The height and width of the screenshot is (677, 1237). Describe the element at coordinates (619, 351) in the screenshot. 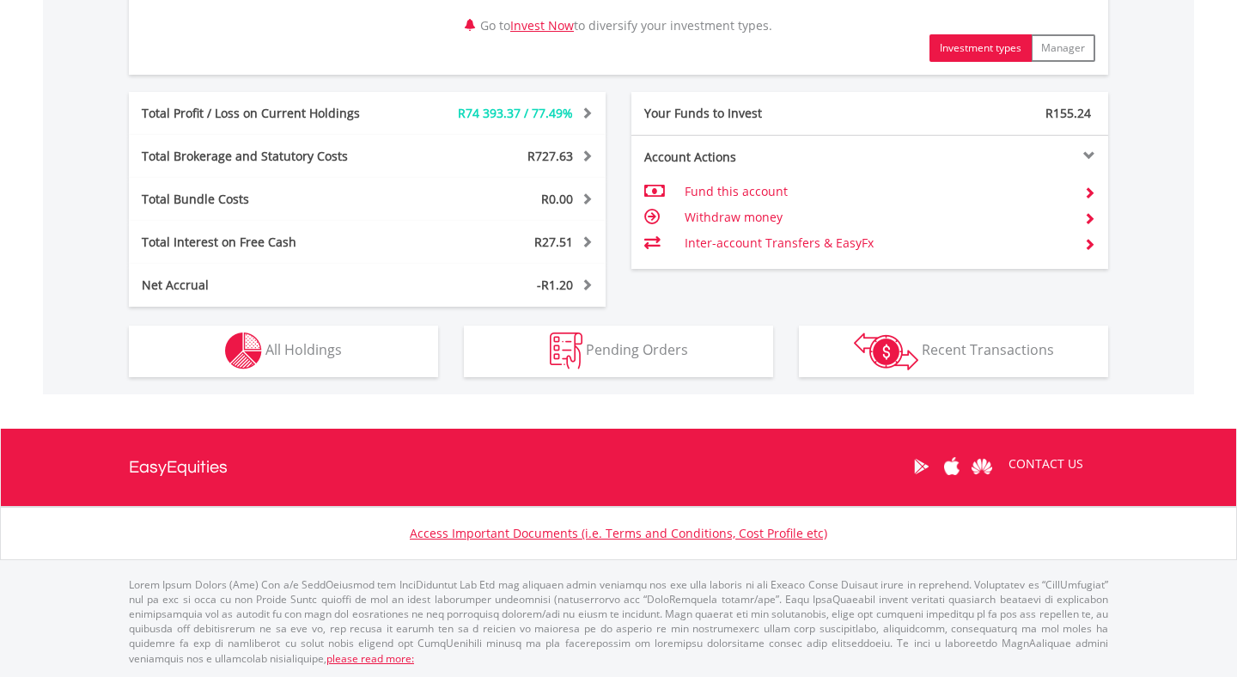

I see `button: Pending Orders` at that location.